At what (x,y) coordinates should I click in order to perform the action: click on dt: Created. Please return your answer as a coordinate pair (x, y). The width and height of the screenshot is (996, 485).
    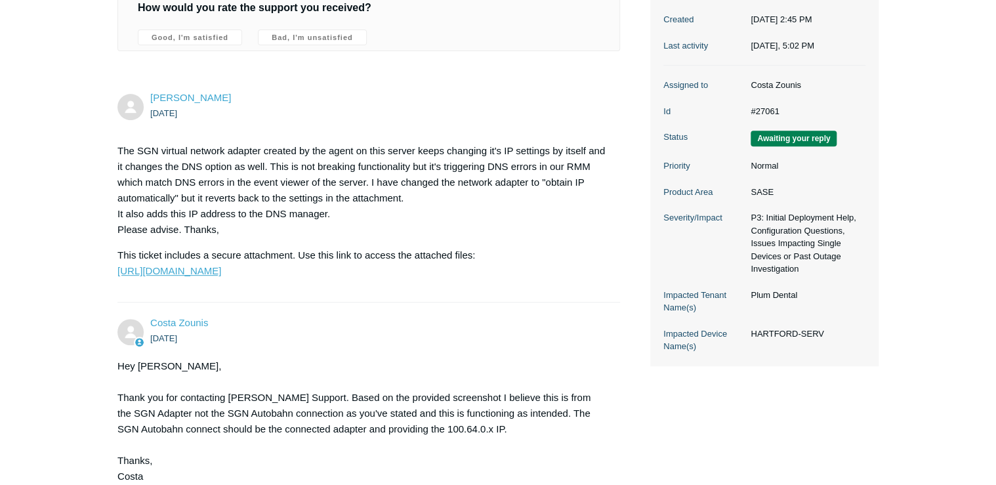
    Looking at the image, I should click on (703, 20).